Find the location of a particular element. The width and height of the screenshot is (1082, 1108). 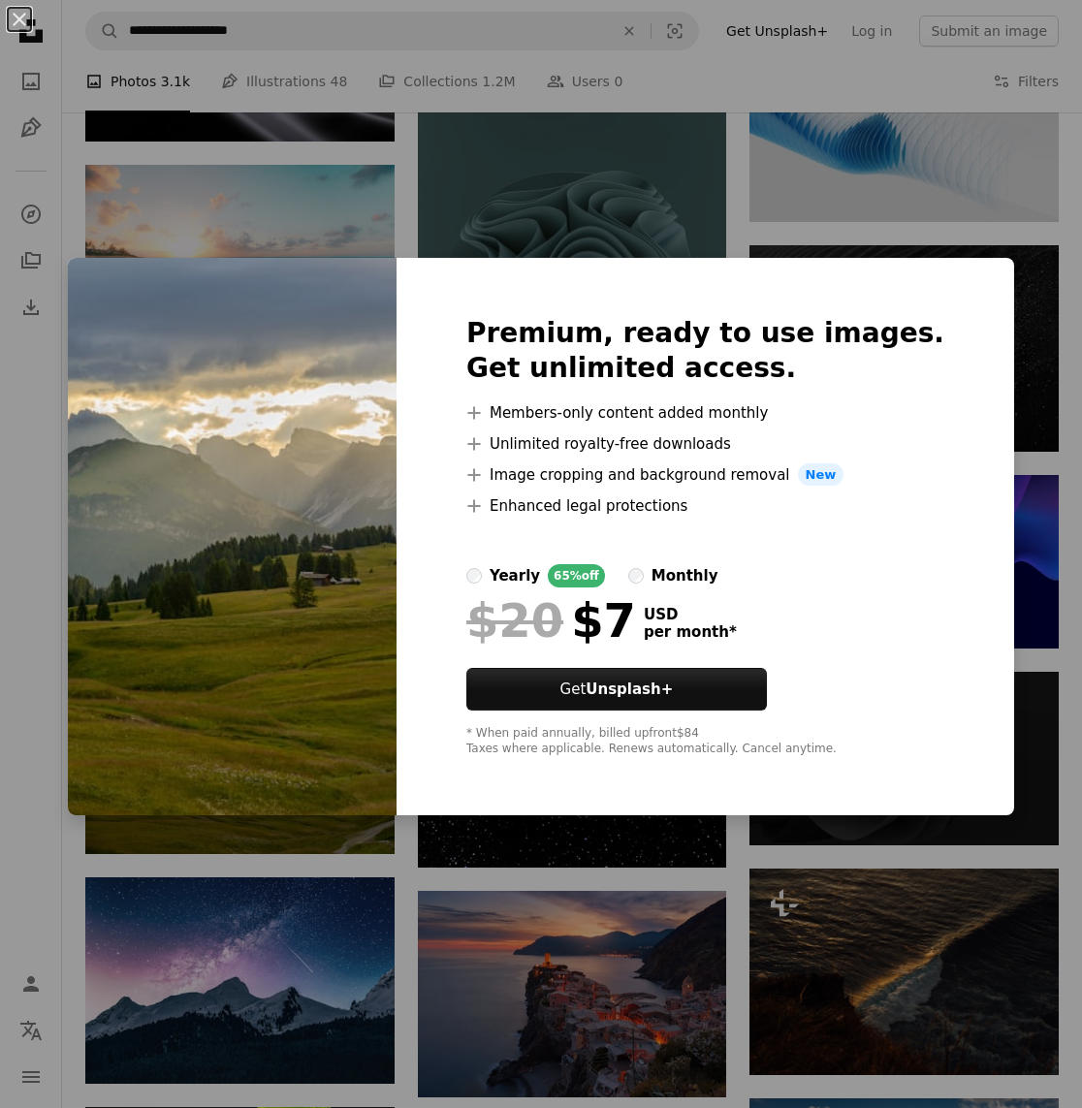

h2: Premium, ready to use images. Get unlimited access. is located at coordinates (705, 351).